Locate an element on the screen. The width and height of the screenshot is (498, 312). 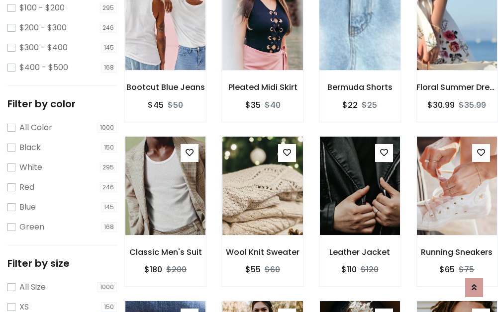
h6: Classic Men's Suit is located at coordinates (165, 252).